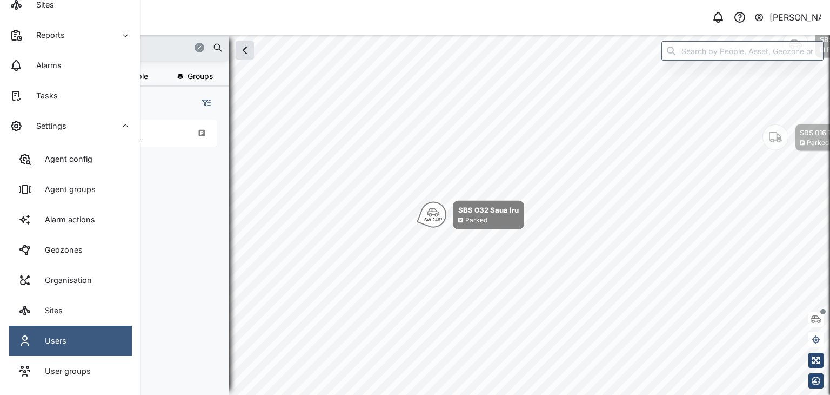  Describe the element at coordinates (432, 215) in the screenshot. I see `canvas: Map` at that location.